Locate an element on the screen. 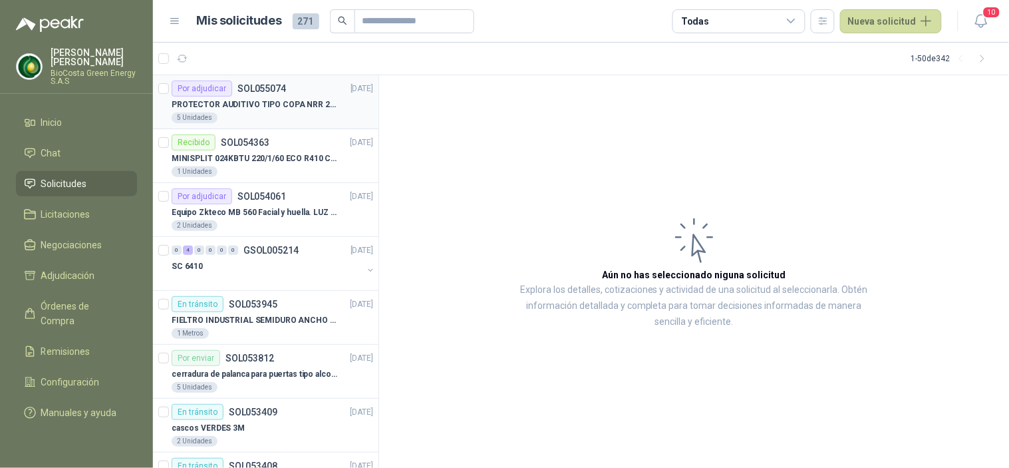 The width and height of the screenshot is (1009, 468). h1: Mis solicitudes is located at coordinates (239, 21).